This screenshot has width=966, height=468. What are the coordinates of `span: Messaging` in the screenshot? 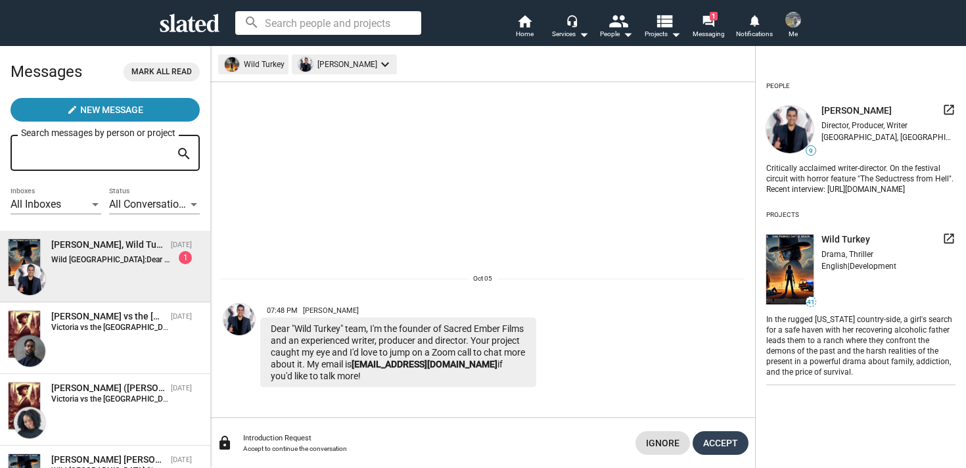 It's located at (709, 34).